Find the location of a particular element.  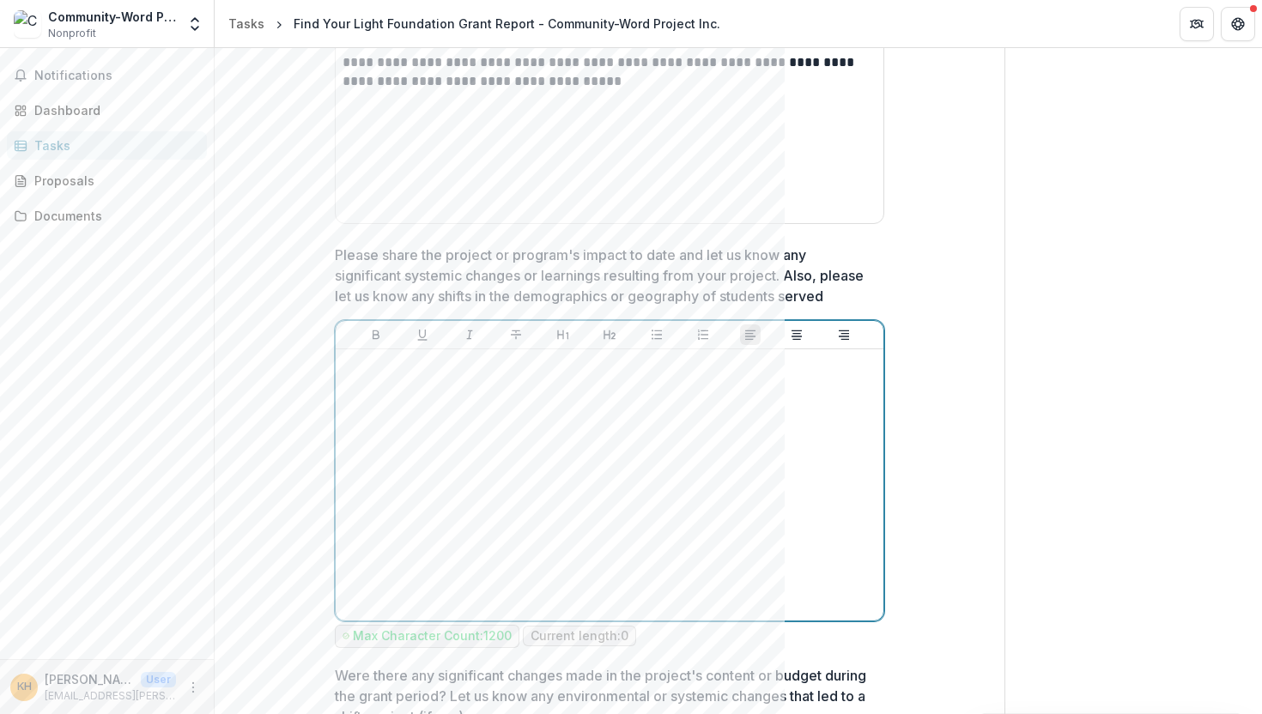

div: Documents is located at coordinates (113, 215).